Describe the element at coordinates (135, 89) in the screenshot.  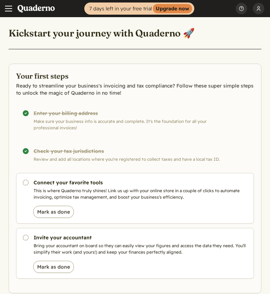
I see `p: Ready to streamline your business's invoicing and tax compliance? Follow these super simple steps...` at that location.